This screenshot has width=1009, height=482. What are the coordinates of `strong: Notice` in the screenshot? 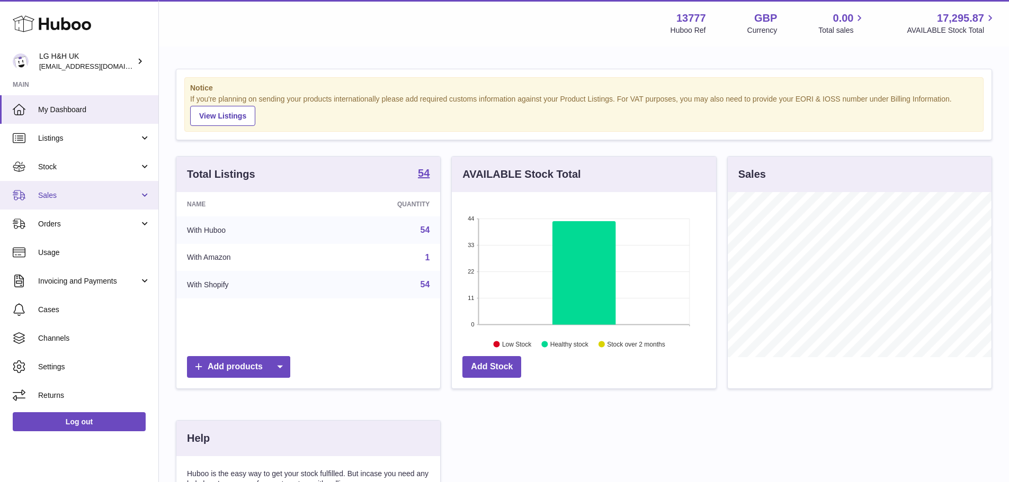 It's located at (584, 88).